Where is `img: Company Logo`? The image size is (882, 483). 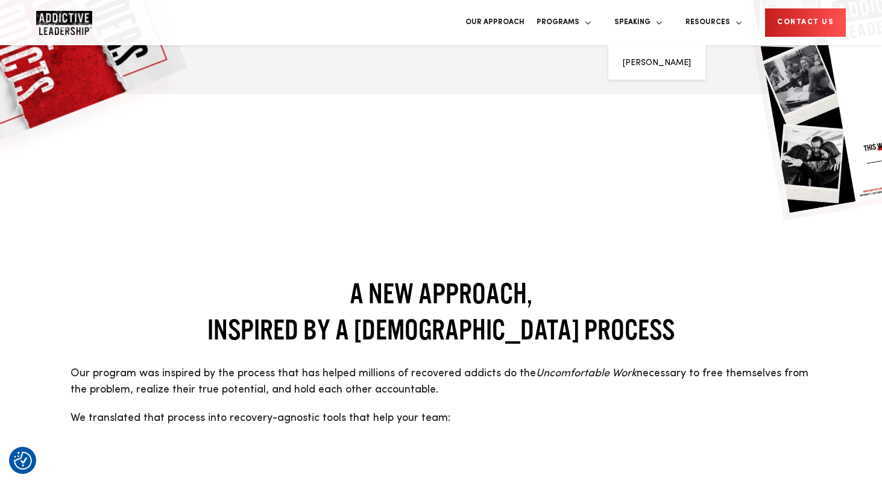 img: Company Logo is located at coordinates (64, 23).